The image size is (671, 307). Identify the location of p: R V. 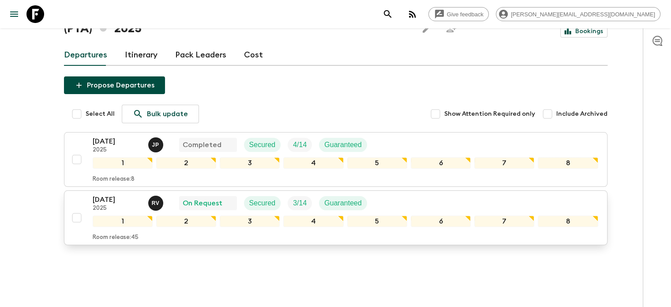
(156, 203).